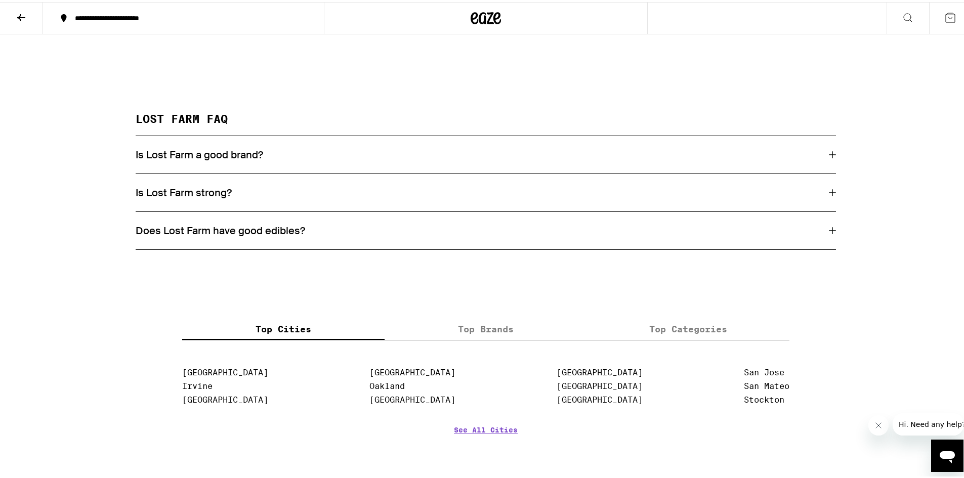  I want to click on label: Top Brands, so click(486, 327).